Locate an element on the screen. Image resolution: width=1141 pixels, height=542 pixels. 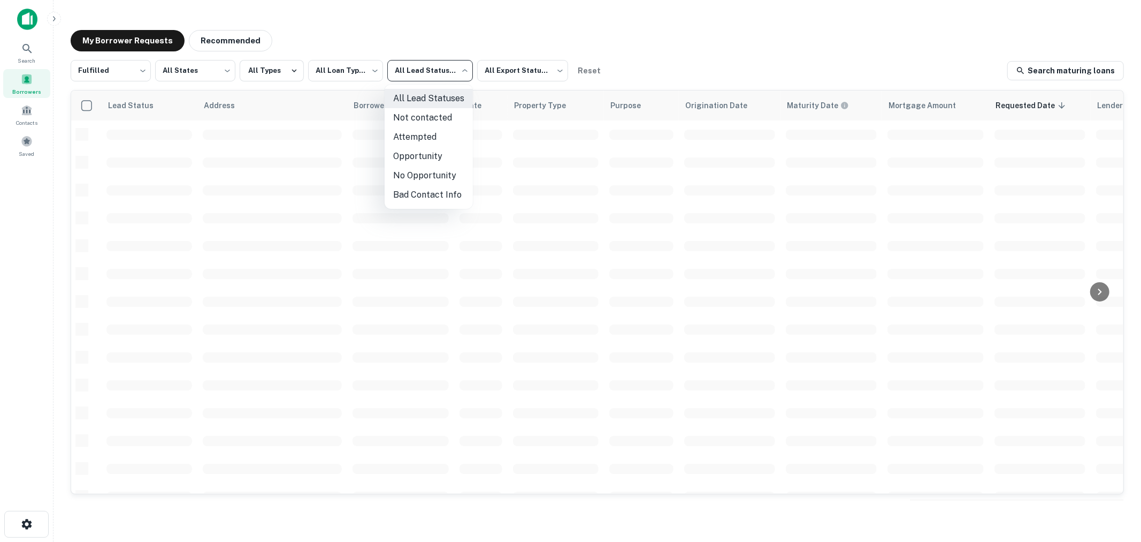
li: Opportunity is located at coordinates (429, 156).